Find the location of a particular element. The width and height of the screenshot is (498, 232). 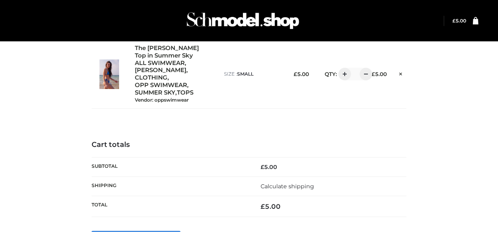

img: Schmodel Admin 964 is located at coordinates (243, 20).